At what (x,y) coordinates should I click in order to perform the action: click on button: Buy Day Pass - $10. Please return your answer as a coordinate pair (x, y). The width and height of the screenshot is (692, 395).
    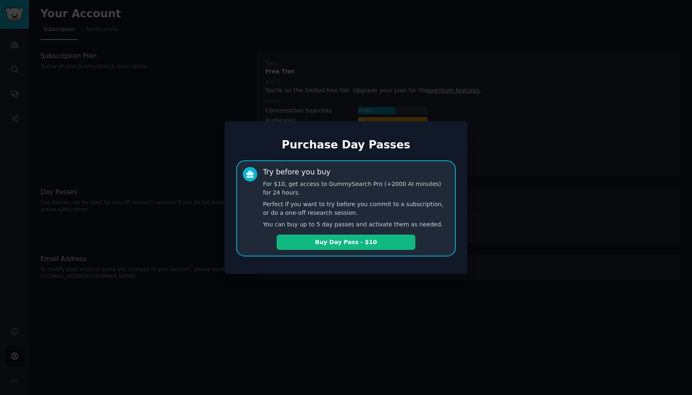
    Looking at the image, I should click on (346, 242).